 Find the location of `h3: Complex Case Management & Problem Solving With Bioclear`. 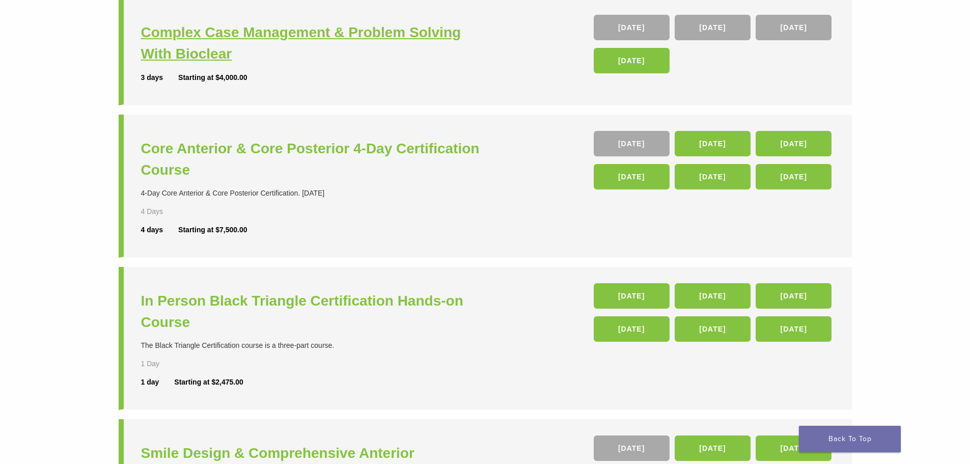

h3: Complex Case Management & Problem Solving With Bioclear is located at coordinates (314, 43).